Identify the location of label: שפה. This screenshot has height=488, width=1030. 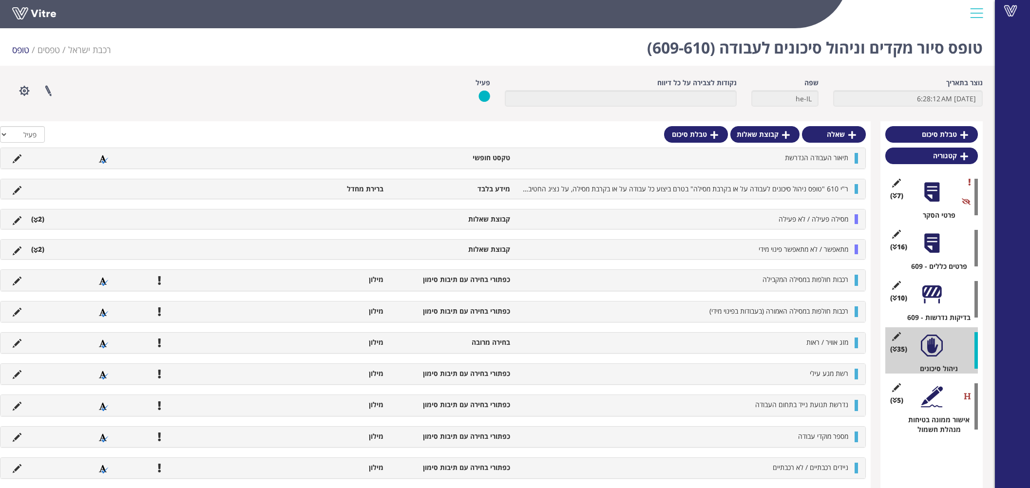
(812, 83).